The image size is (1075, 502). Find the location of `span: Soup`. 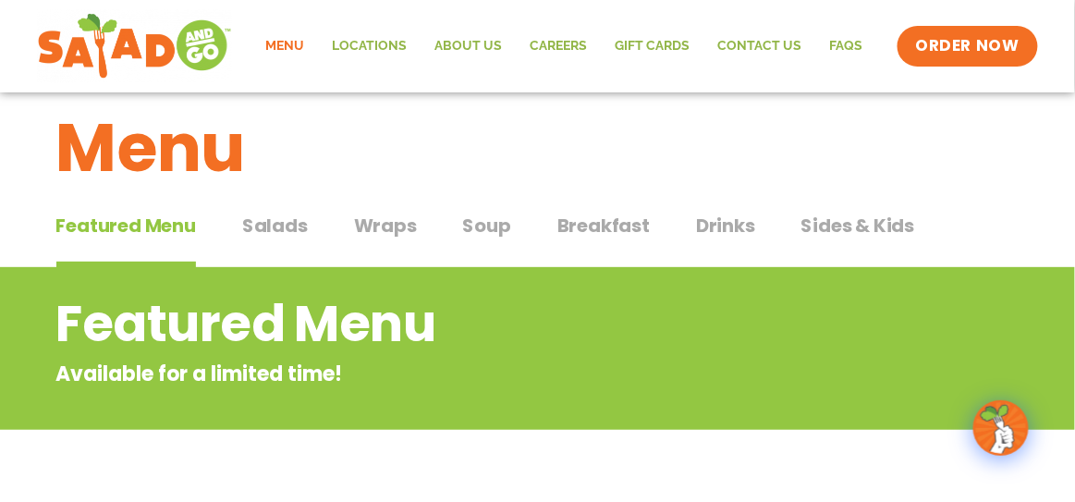

span: Soup is located at coordinates (487, 225).